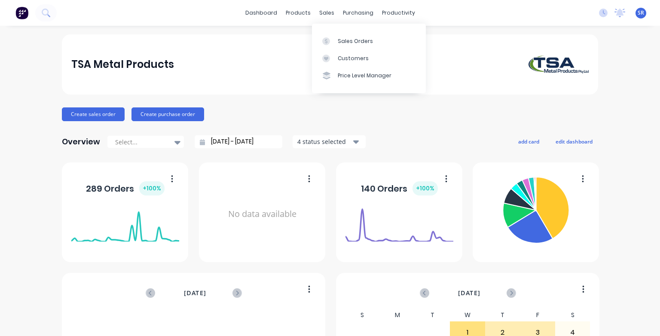 The width and height of the screenshot is (660, 336). Describe the element at coordinates (125, 188) in the screenshot. I see `div: 289 Orders` at that location.